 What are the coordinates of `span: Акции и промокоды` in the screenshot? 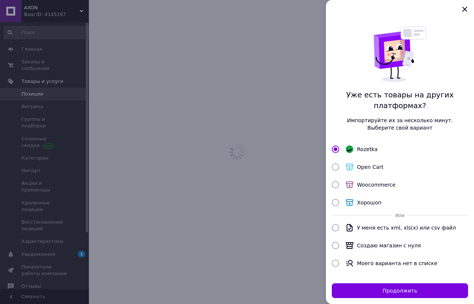 It's located at (45, 187).